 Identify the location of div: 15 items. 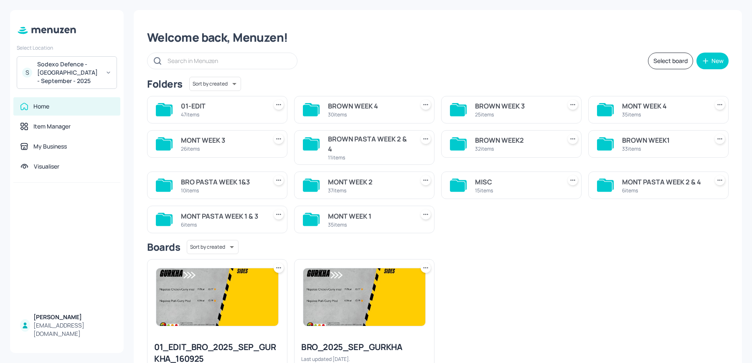
(516, 190).